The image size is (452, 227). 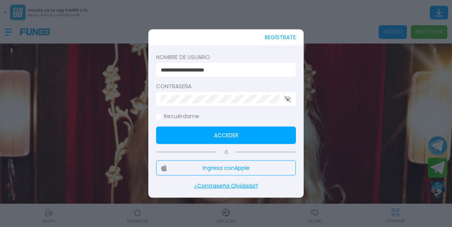 What do you see at coordinates (226, 135) in the screenshot?
I see `button: Acceder` at bounding box center [226, 135].